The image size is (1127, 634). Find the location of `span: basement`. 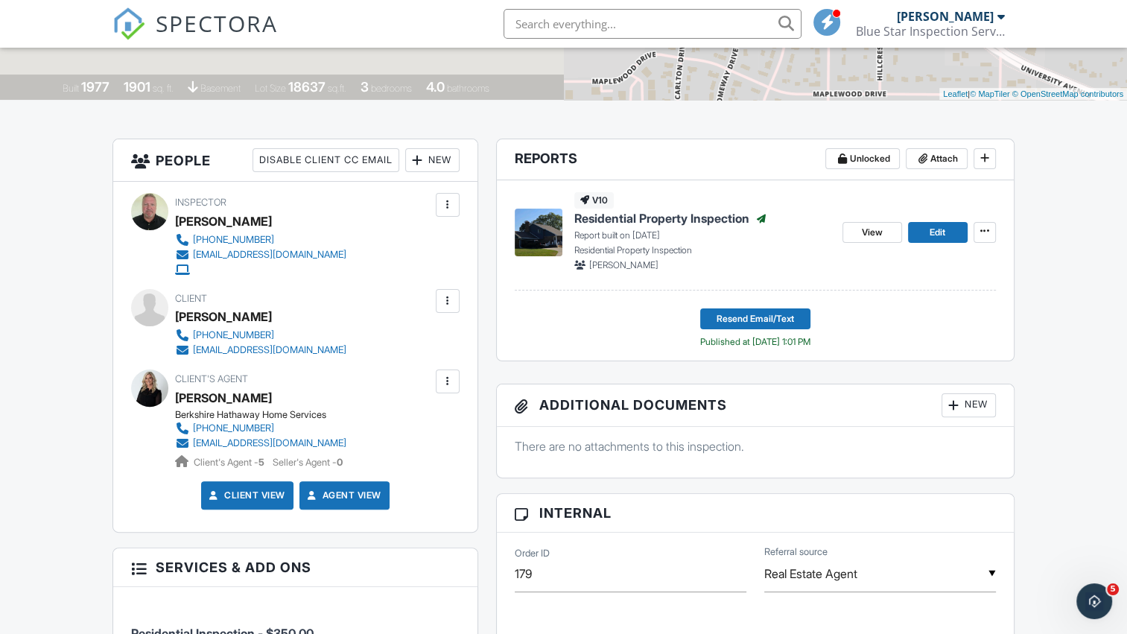

span: basement is located at coordinates (220, 88).